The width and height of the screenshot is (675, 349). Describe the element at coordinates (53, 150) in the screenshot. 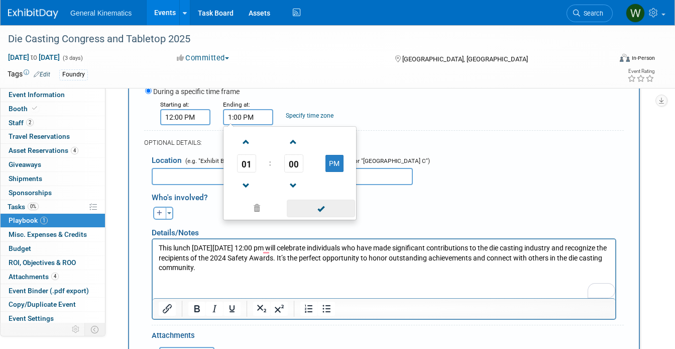

I see `a: Asset Reservations4` at that location.